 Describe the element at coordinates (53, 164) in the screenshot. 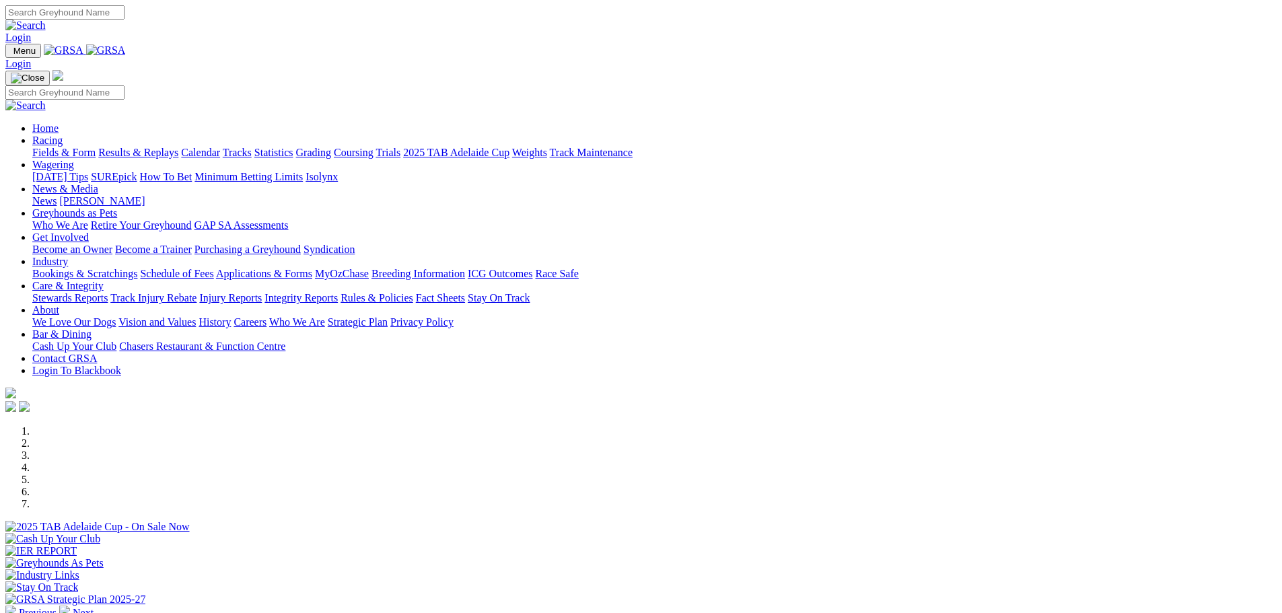

I see `a: Wagering` at that location.